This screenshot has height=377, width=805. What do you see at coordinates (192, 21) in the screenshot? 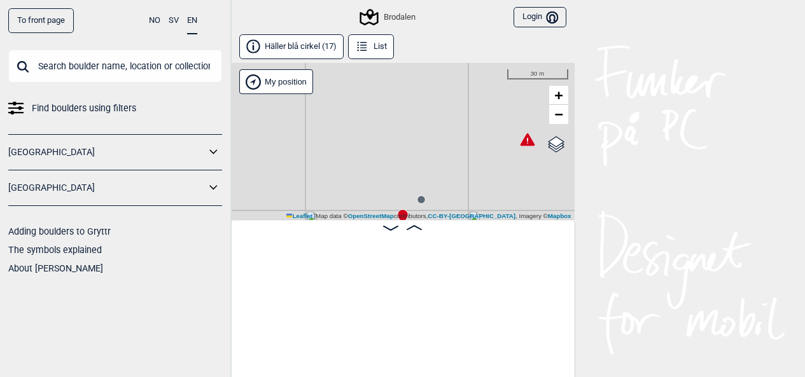
I see `button: EN` at bounding box center [192, 21].